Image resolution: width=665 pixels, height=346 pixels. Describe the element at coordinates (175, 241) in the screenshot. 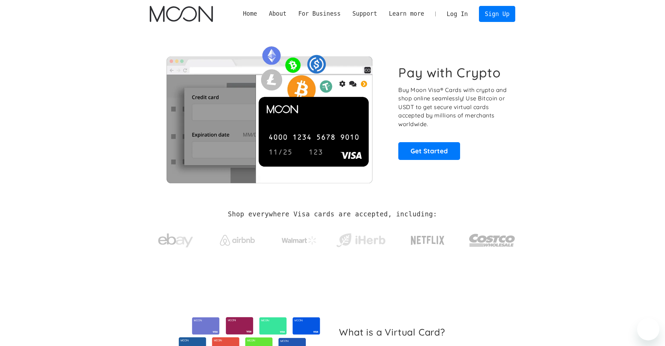

I see `img: ebay` at that location.